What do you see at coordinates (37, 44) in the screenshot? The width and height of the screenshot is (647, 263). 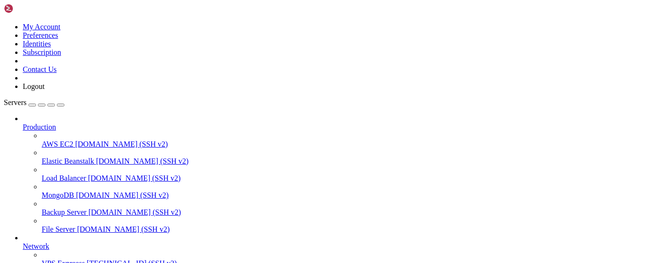 I see `a: Identities` at bounding box center [37, 44].